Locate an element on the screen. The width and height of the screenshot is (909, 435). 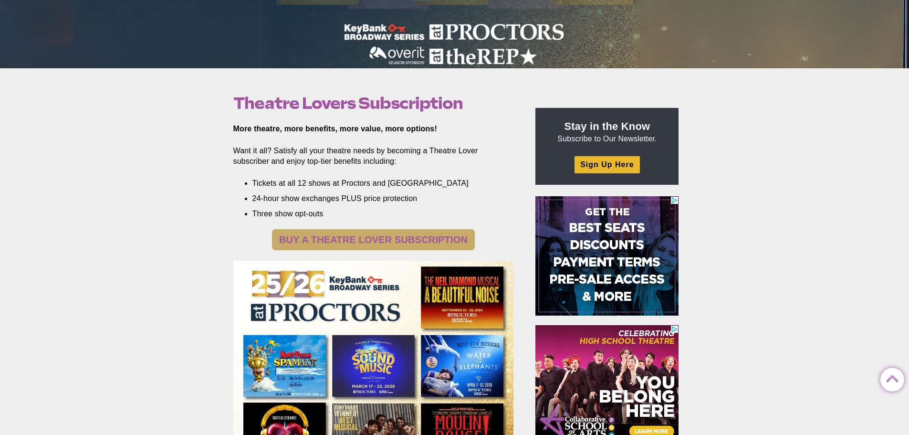
a: BUY A THEATRE LOVER SUBSCRIPTION is located at coordinates (373, 240).